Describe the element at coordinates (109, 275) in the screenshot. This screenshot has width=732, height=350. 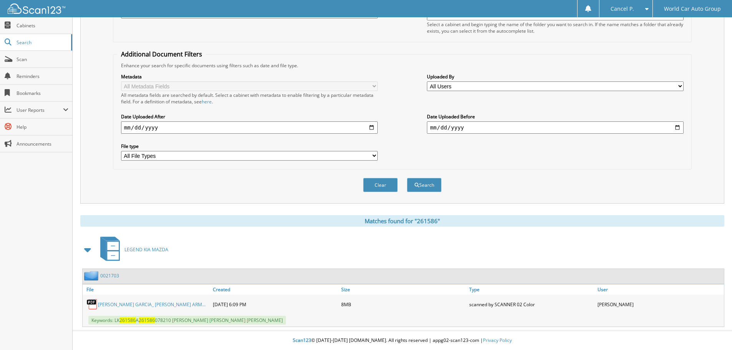
I see `a: 0021703` at that location.